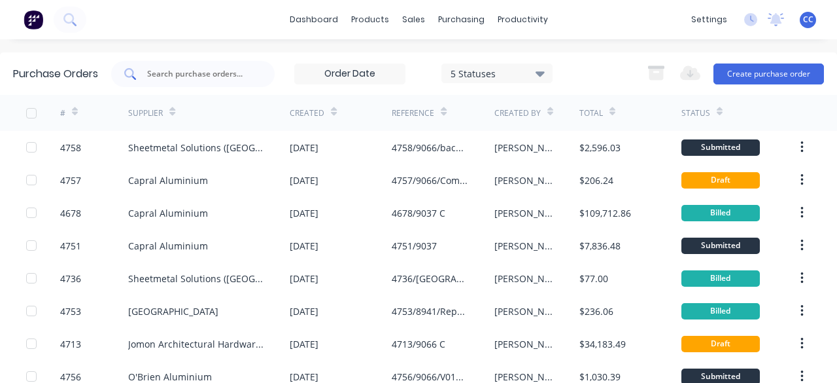 Image resolution: width=837 pixels, height=383 pixels. What do you see at coordinates (430, 311) in the screenshot?
I see `div: 4753/8941/Repairs` at bounding box center [430, 311].